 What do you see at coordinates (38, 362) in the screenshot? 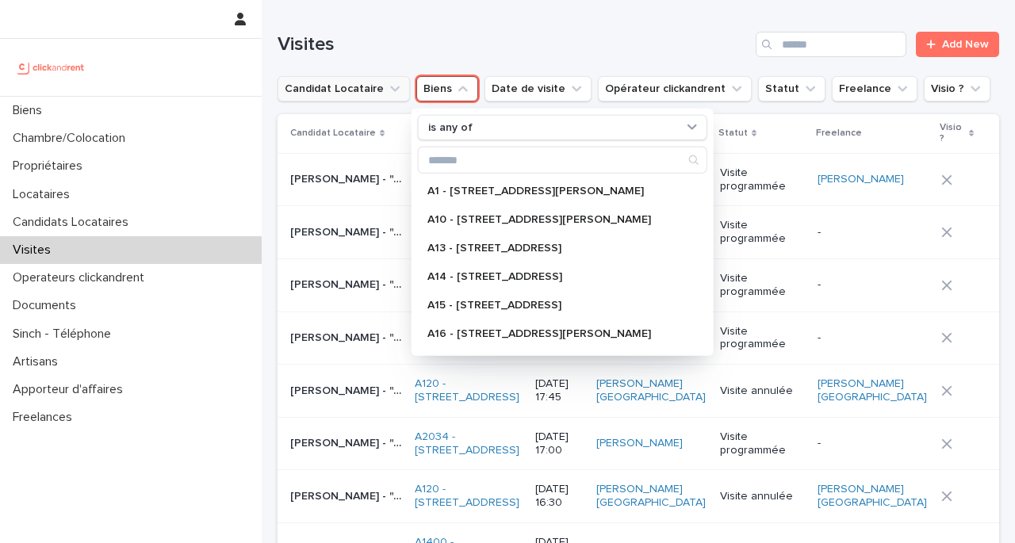
I see `p: Artisans` at bounding box center [38, 362].